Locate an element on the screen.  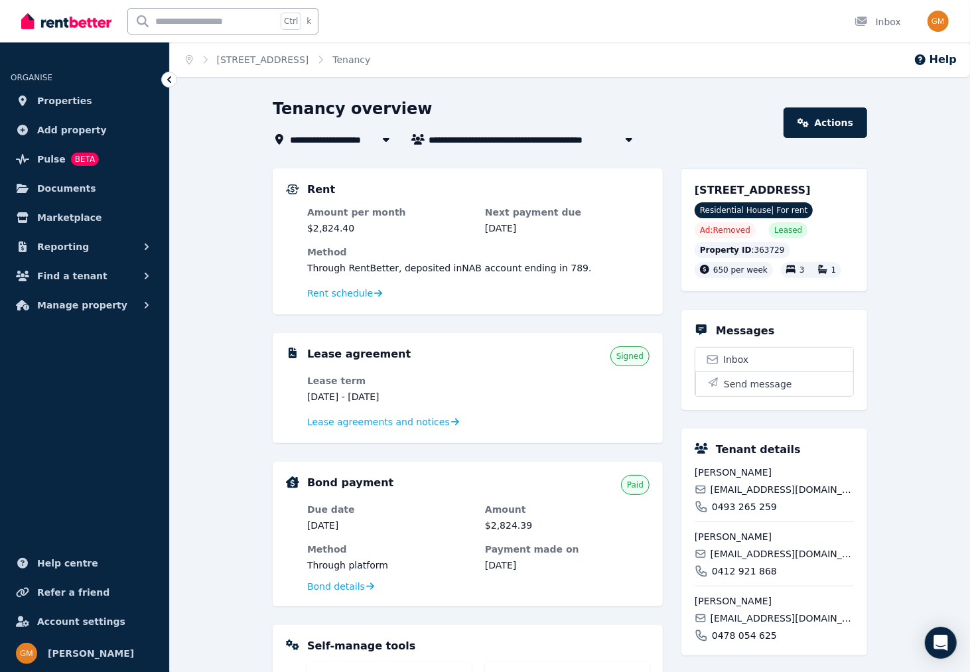
span: Bond details is located at coordinates (336, 586).